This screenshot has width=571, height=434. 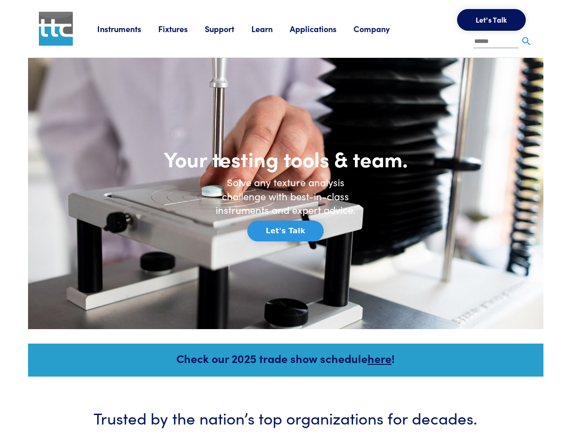 What do you see at coordinates (380, 28) in the screenshot?
I see `a: Company` at bounding box center [380, 28].